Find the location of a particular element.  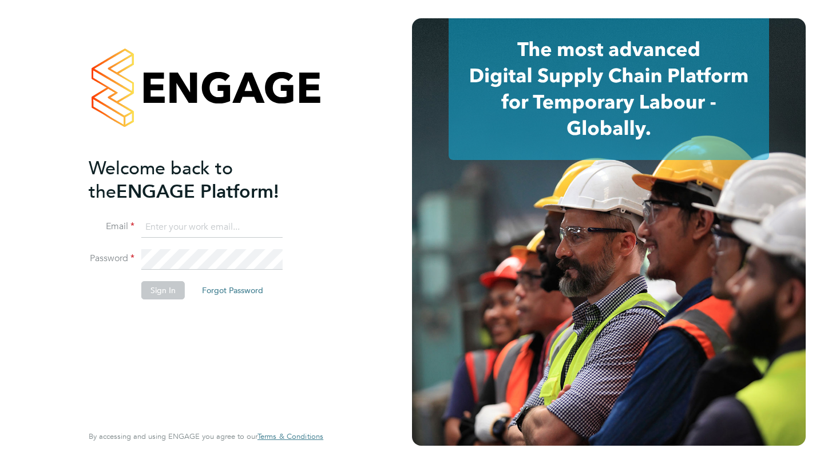

label: Password is located at coordinates (112, 259).